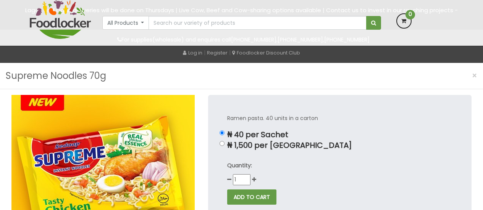  I want to click on a: Log in, so click(192, 53).